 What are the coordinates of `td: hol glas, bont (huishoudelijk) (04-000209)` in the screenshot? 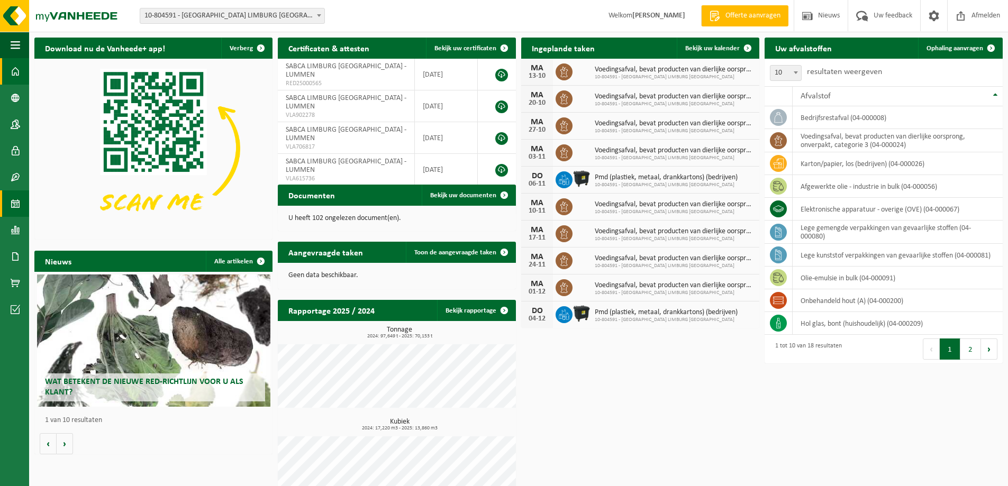 It's located at (898, 323).